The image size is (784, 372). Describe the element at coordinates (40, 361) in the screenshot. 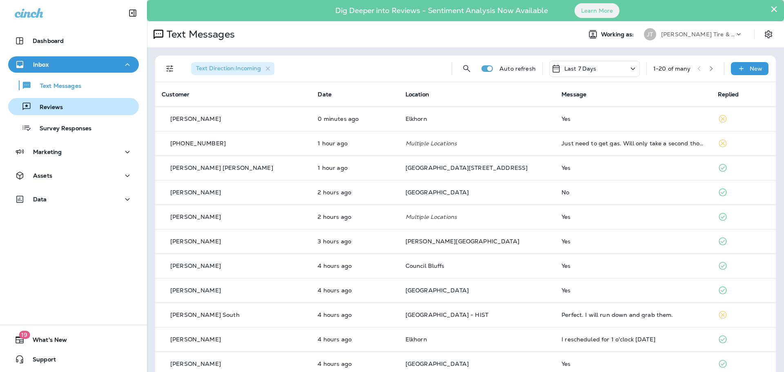

I see `span: Support` at that location.